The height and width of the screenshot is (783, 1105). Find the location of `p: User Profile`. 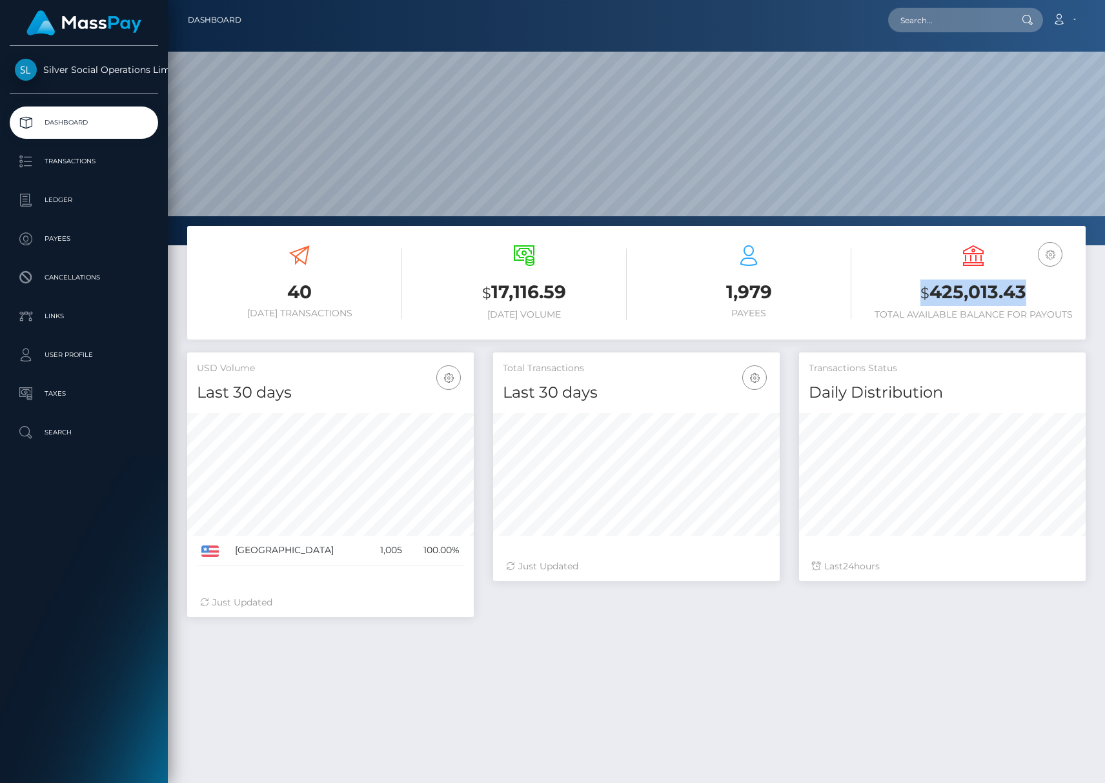

p: User Profile is located at coordinates (84, 355).